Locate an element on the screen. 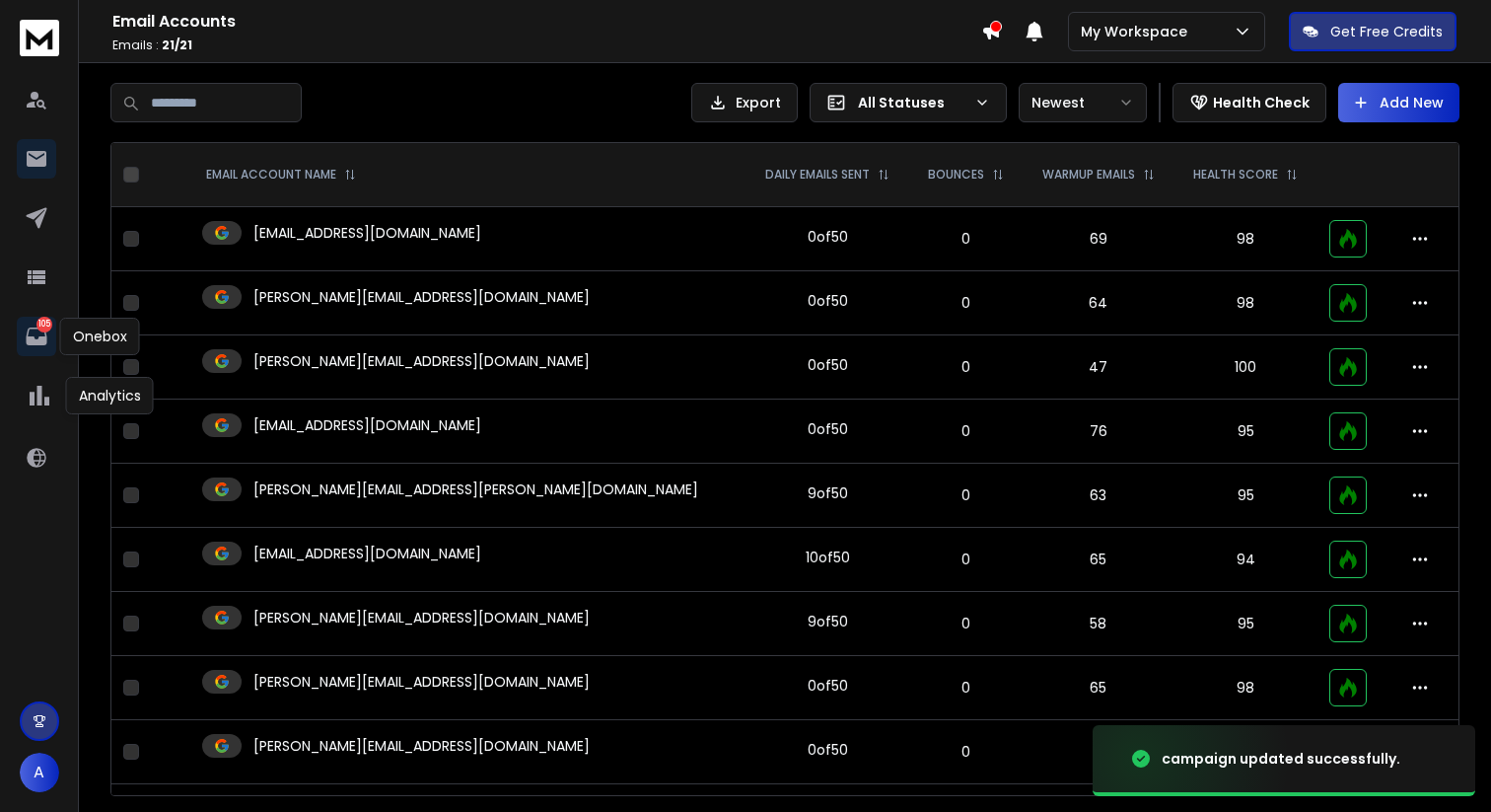  p: BOUNCES is located at coordinates (955, 175).